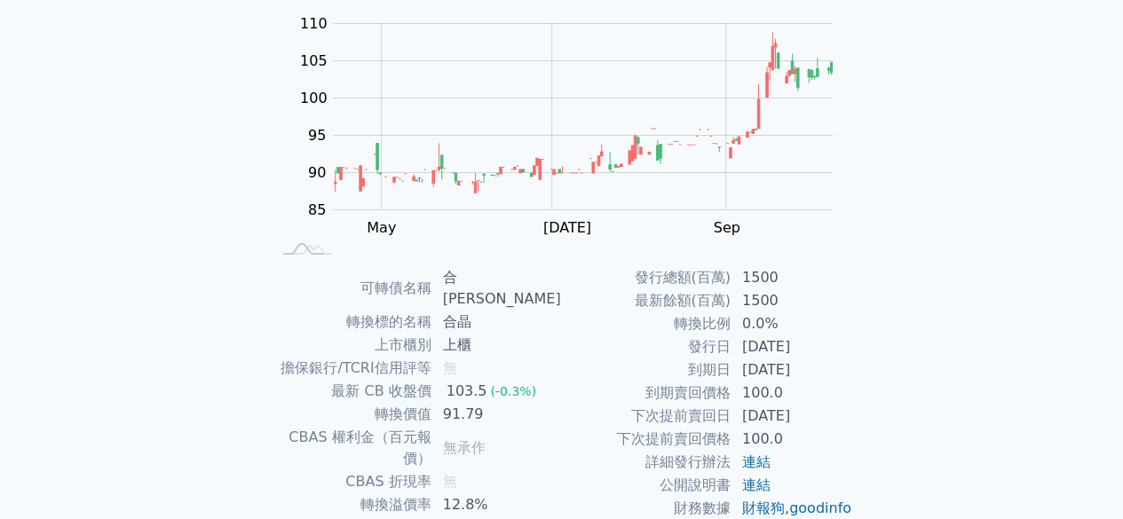 The image size is (1123, 519). What do you see at coordinates (646, 301) in the screenshot?
I see `td: 最新餘額(百萬)` at bounding box center [646, 301].